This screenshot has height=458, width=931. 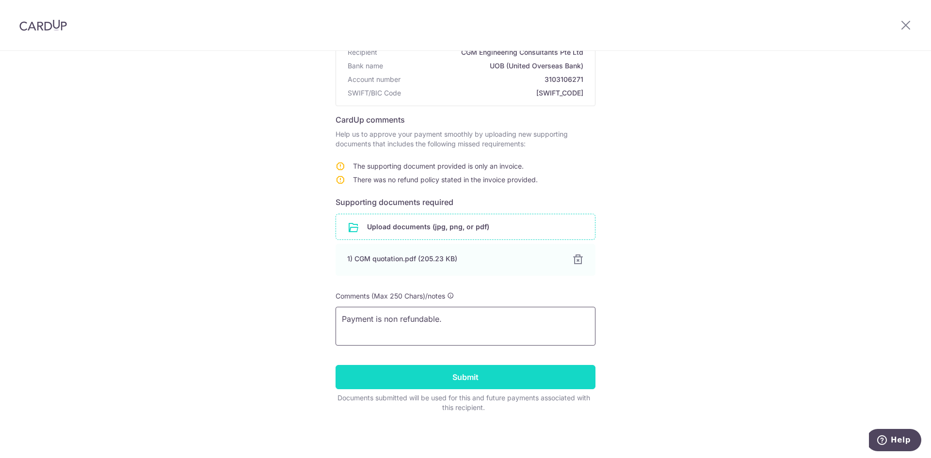 What do you see at coordinates (482, 52) in the screenshot?
I see `span: CGM Engineering Consultants Pte Ltd` at bounding box center [482, 52].